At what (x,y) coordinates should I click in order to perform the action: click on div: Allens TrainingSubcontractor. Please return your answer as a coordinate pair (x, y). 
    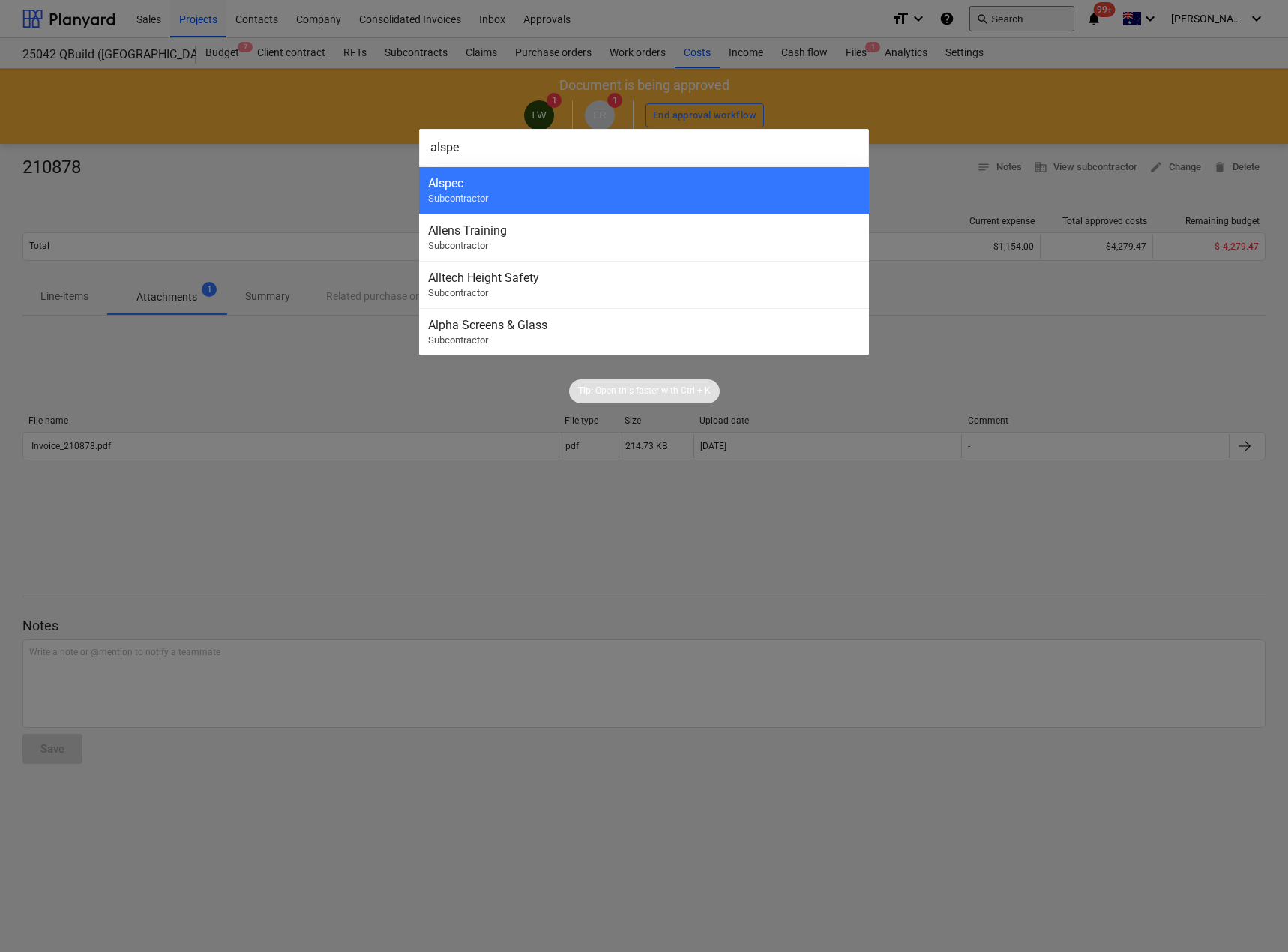
    Looking at the image, I should click on (644, 237).